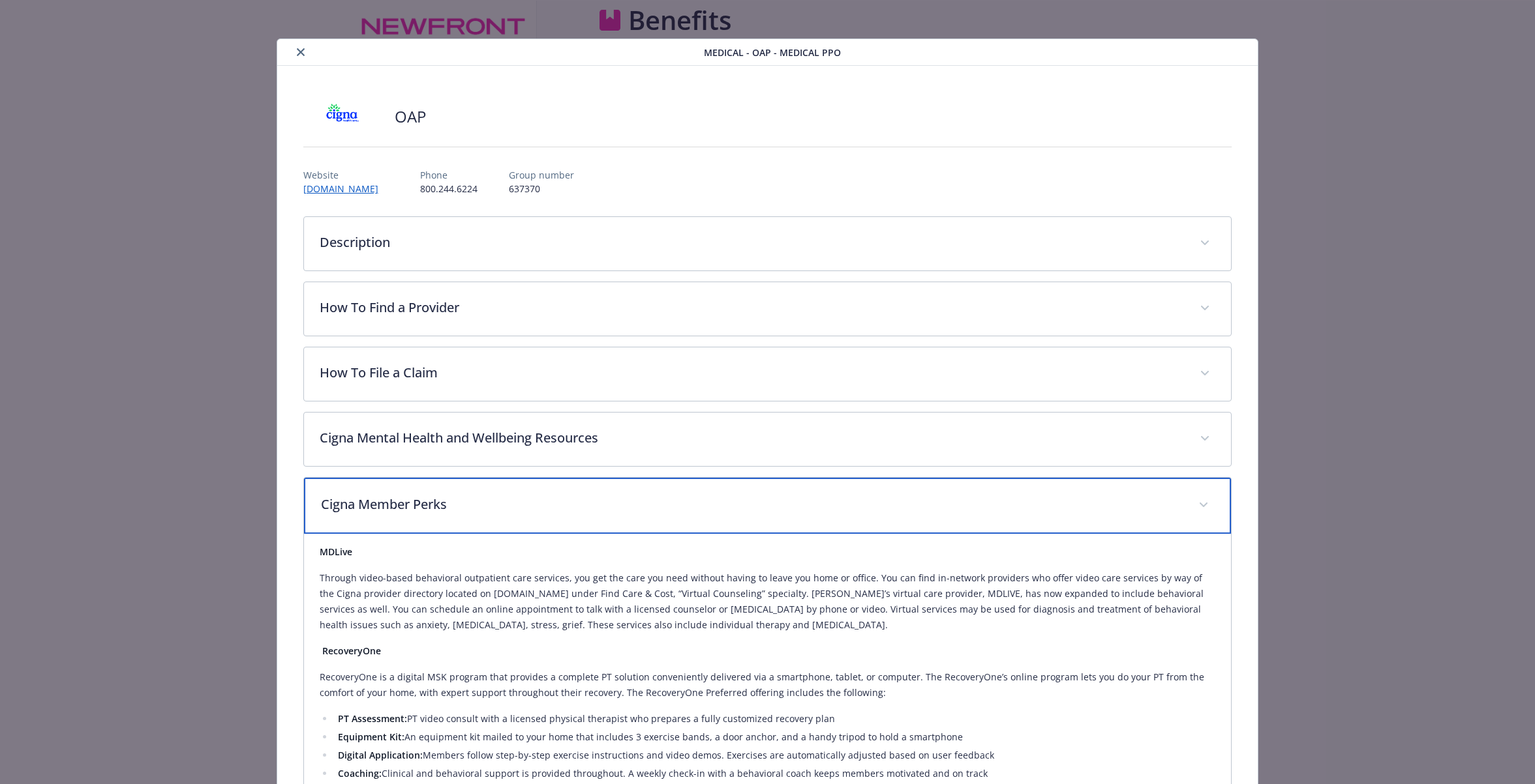 The image size is (1535, 784). What do you see at coordinates (768, 602) in the screenshot?
I see `p: Through video-based behavioral outpatient care services, you get the care you need without having...` at bounding box center [768, 602].